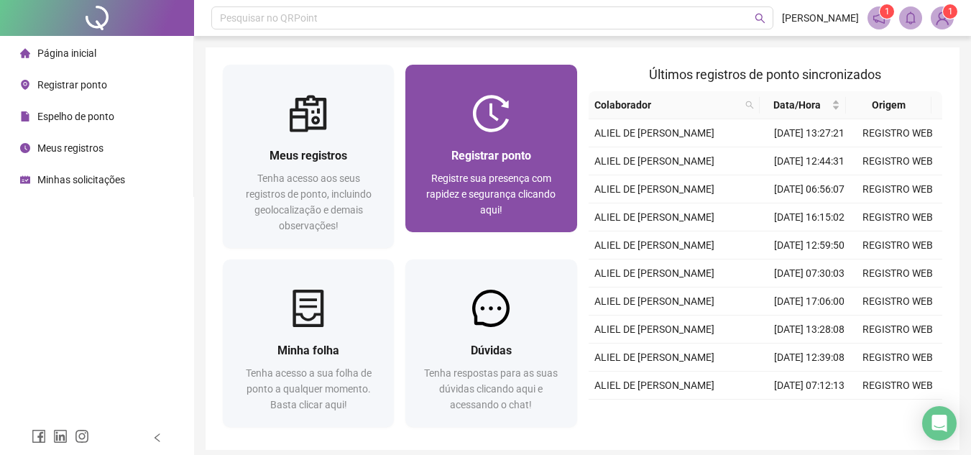 Image resolution: width=971 pixels, height=455 pixels. What do you see at coordinates (308, 343) in the screenshot?
I see `a: Minha folhaTenha acesso a sua folha de ponto a qualquer momento. Basta clicar aqui!` at bounding box center [308, 343].